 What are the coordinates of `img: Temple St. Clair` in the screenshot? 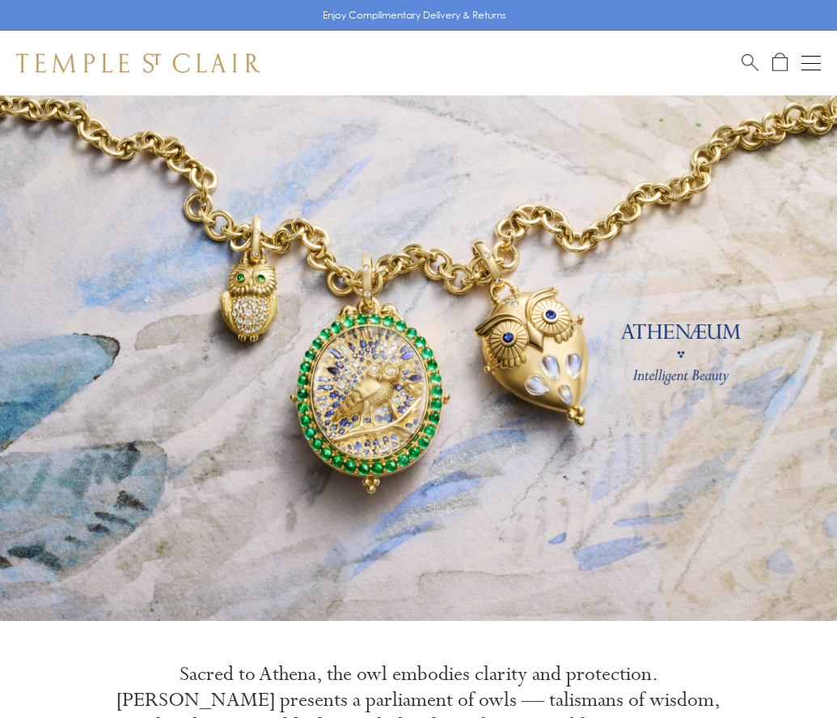 It's located at (138, 63).